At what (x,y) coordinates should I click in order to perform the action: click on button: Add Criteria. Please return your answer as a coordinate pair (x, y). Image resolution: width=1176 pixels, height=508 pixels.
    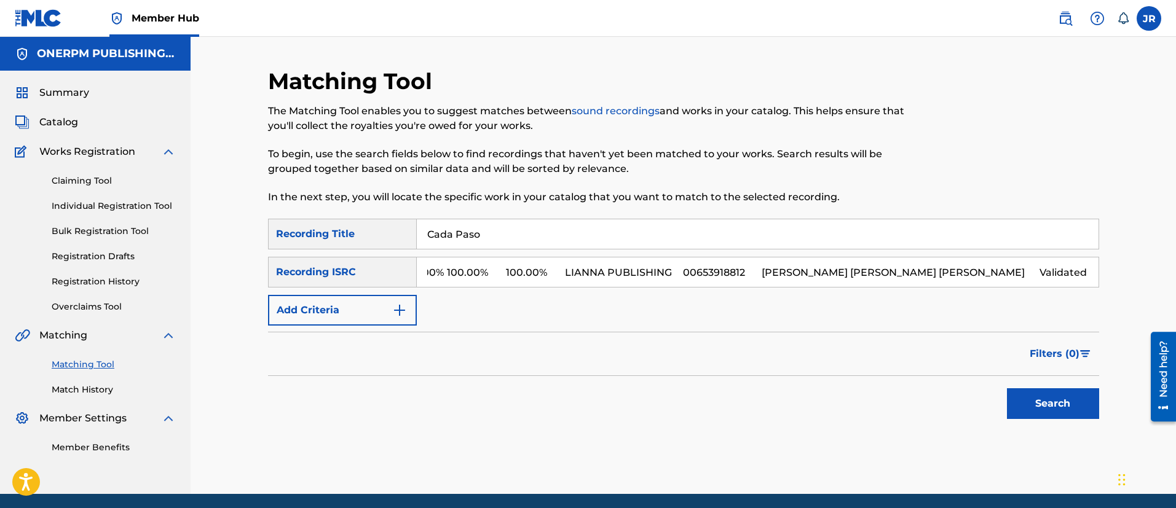
    Looking at the image, I should click on (342, 310).